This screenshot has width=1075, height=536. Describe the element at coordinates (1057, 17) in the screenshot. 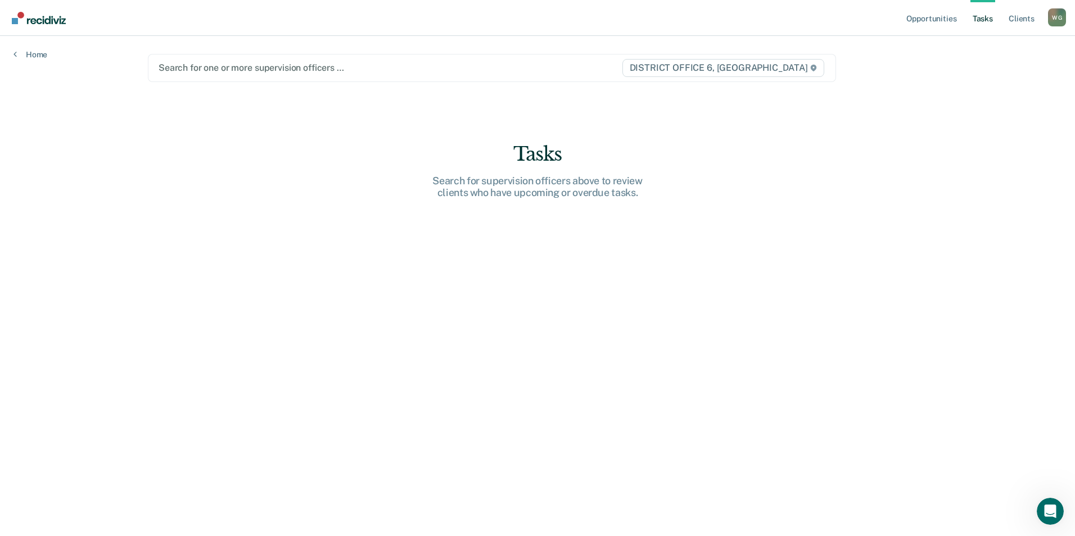

I see `div: W G` at that location.